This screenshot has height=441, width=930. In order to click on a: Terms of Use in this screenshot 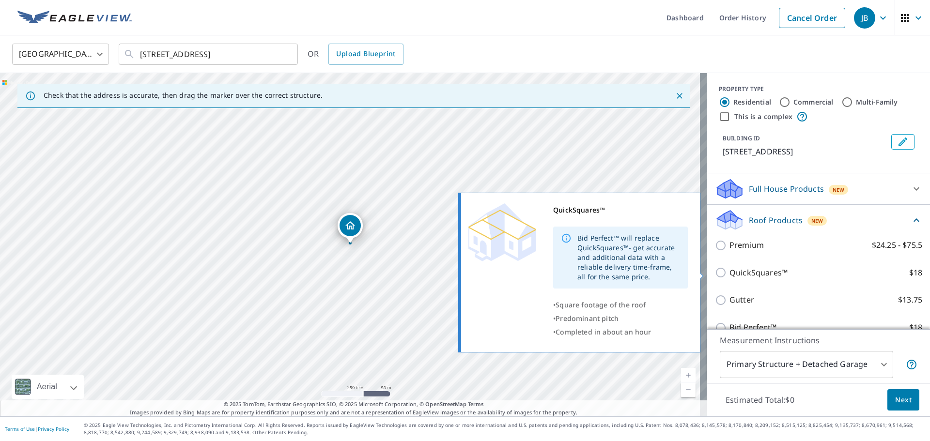, I will do `click(20, 429)`.